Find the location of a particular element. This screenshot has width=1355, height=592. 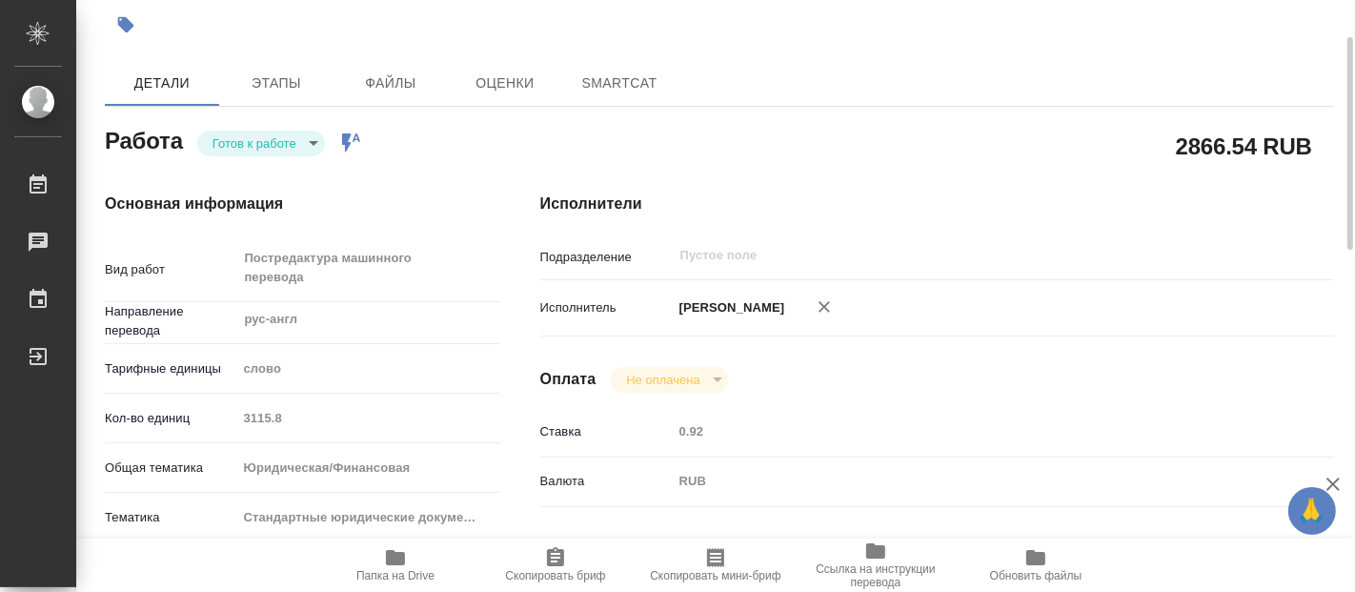

p: Направление перевода is located at coordinates (171, 321).